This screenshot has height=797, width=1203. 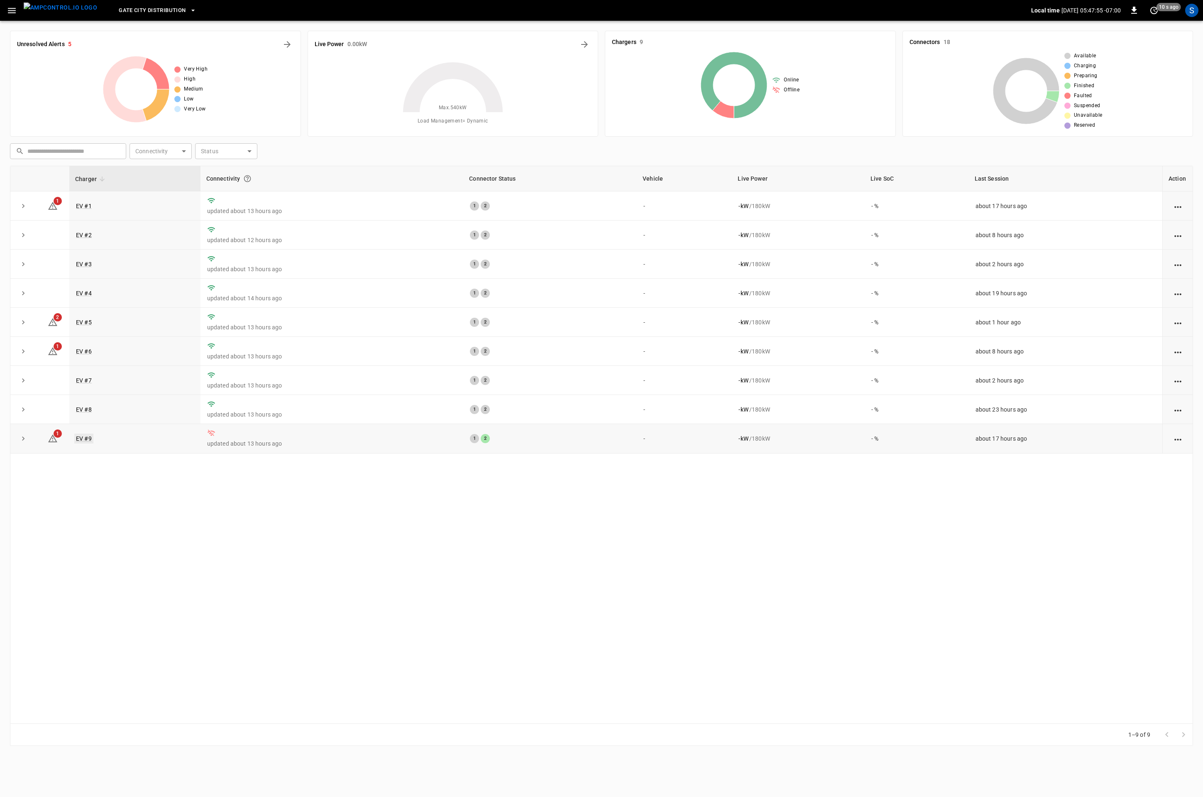 What do you see at coordinates (41, 44) in the screenshot?
I see `h6: Unresolved Alerts` at bounding box center [41, 44].